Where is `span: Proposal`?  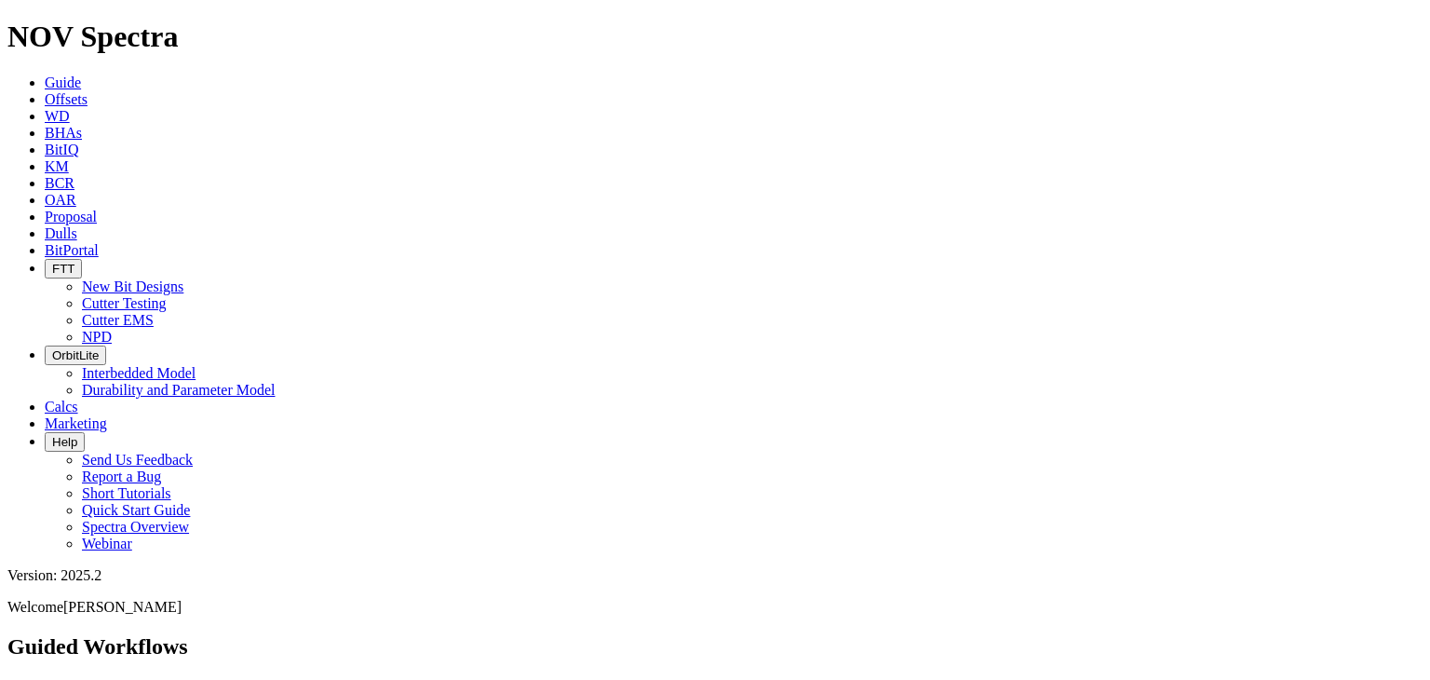 span: Proposal is located at coordinates (71, 216).